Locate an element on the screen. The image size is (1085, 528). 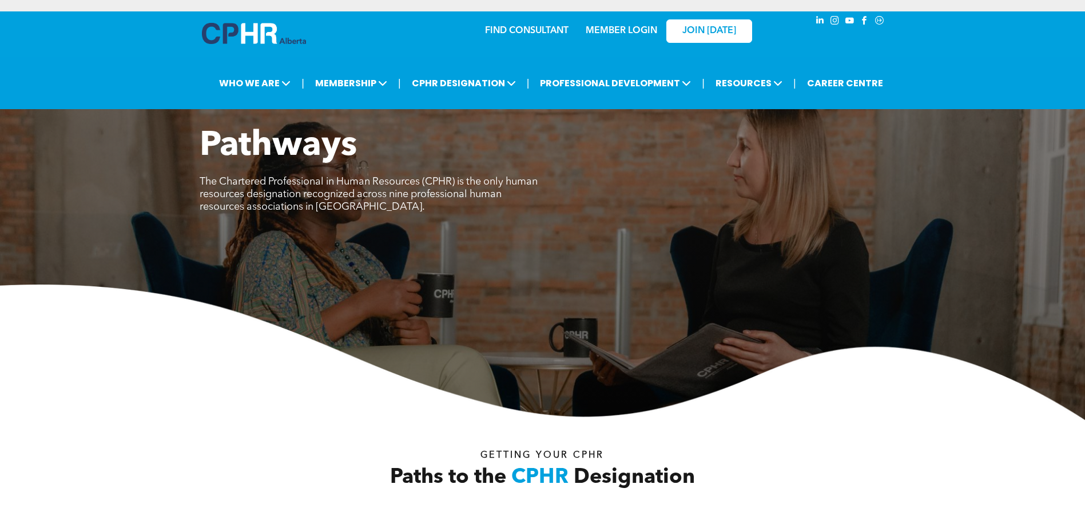
a: CAREER CENTRE is located at coordinates (845, 83).